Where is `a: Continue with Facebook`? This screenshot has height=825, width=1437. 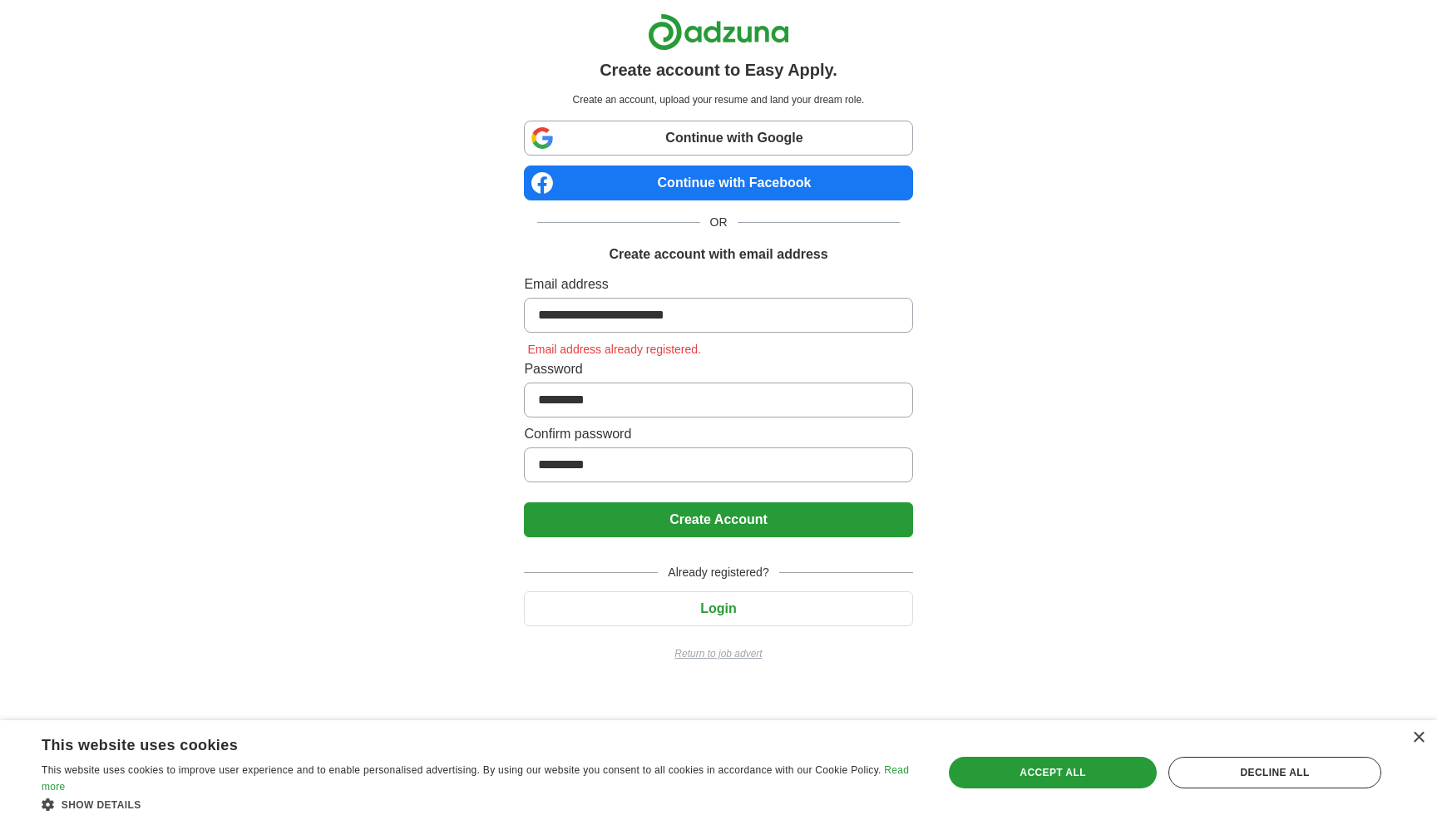 a: Continue with Facebook is located at coordinates (718, 183).